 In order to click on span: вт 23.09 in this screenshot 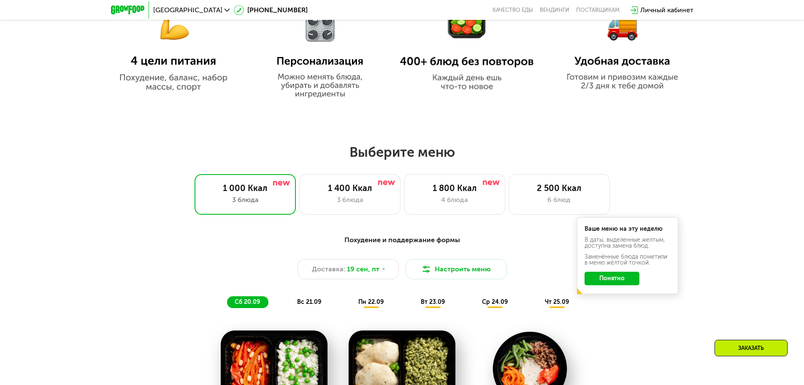, I will do `click(433, 301)`.